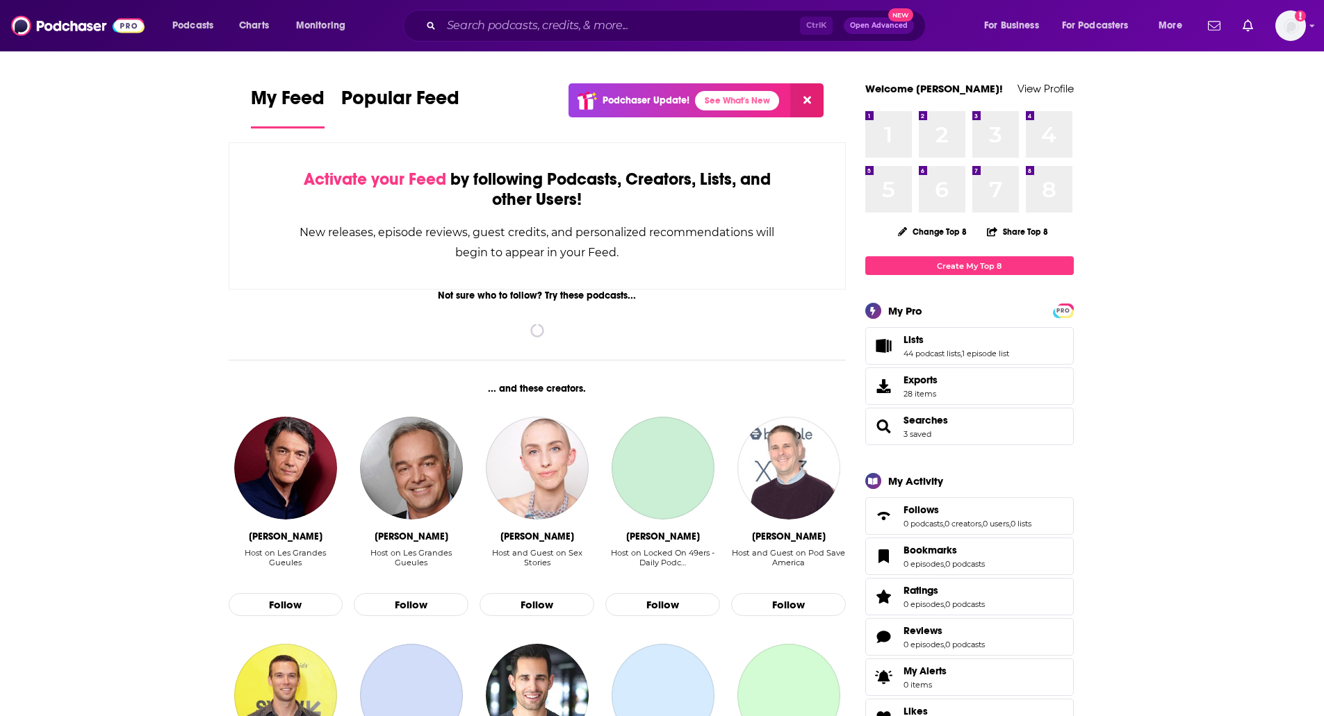 The image size is (1324, 716). Describe the element at coordinates (193, 26) in the screenshot. I see `span: Podcasts` at that location.